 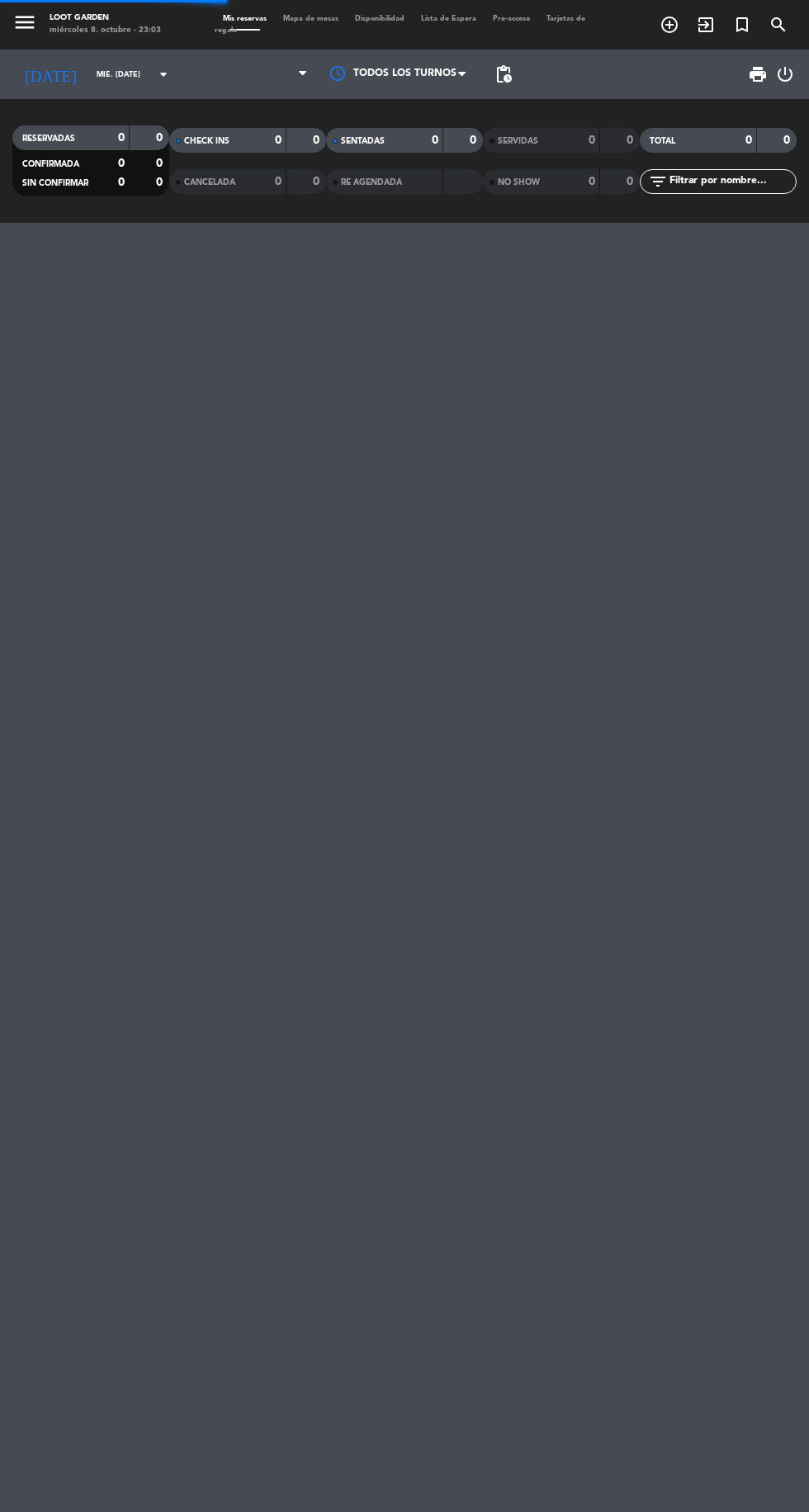 I want to click on div: miércoles 8. octubre - 23:03, so click(x=105, y=31).